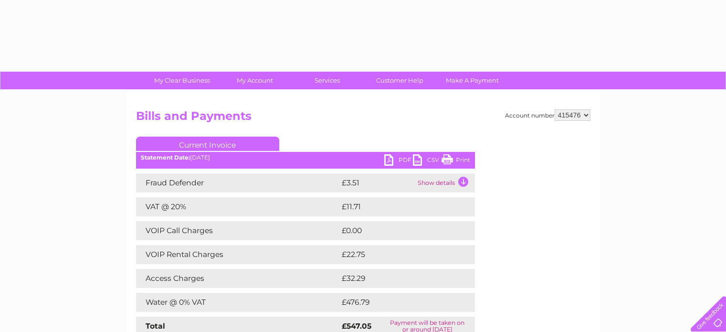 This screenshot has height=332, width=726. Describe the element at coordinates (398, 161) in the screenshot. I see `a: PDF` at that location.